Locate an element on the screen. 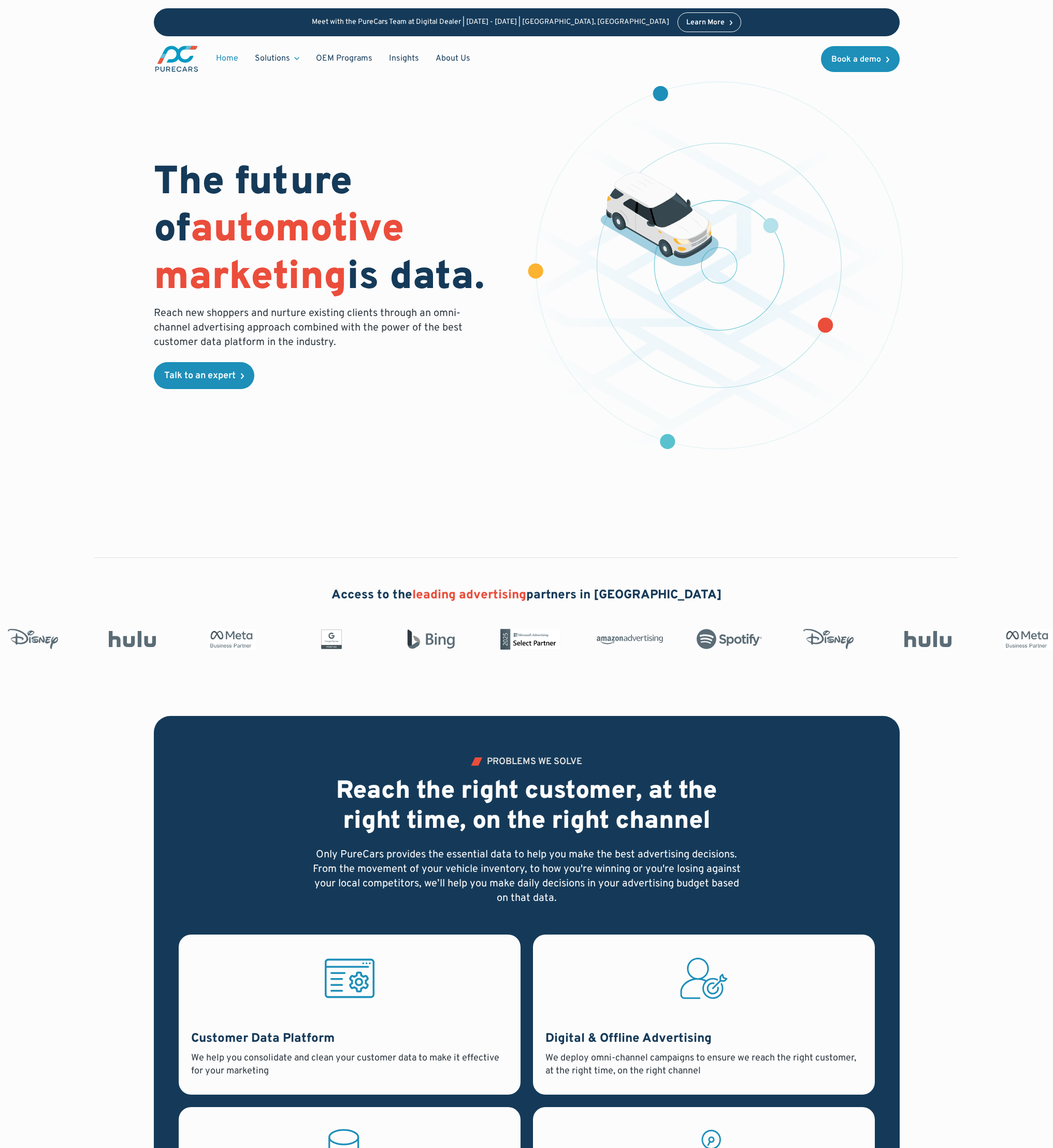 This screenshot has width=1053, height=1148. img: Google Partner is located at coordinates (329, 640).